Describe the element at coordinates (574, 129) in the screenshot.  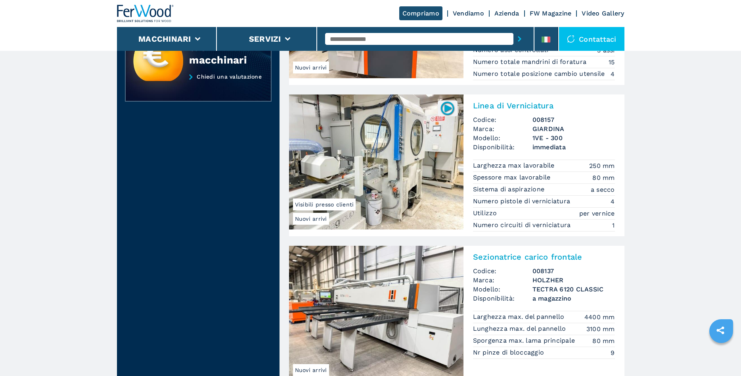
I see `h3: GIARDINA` at that location.